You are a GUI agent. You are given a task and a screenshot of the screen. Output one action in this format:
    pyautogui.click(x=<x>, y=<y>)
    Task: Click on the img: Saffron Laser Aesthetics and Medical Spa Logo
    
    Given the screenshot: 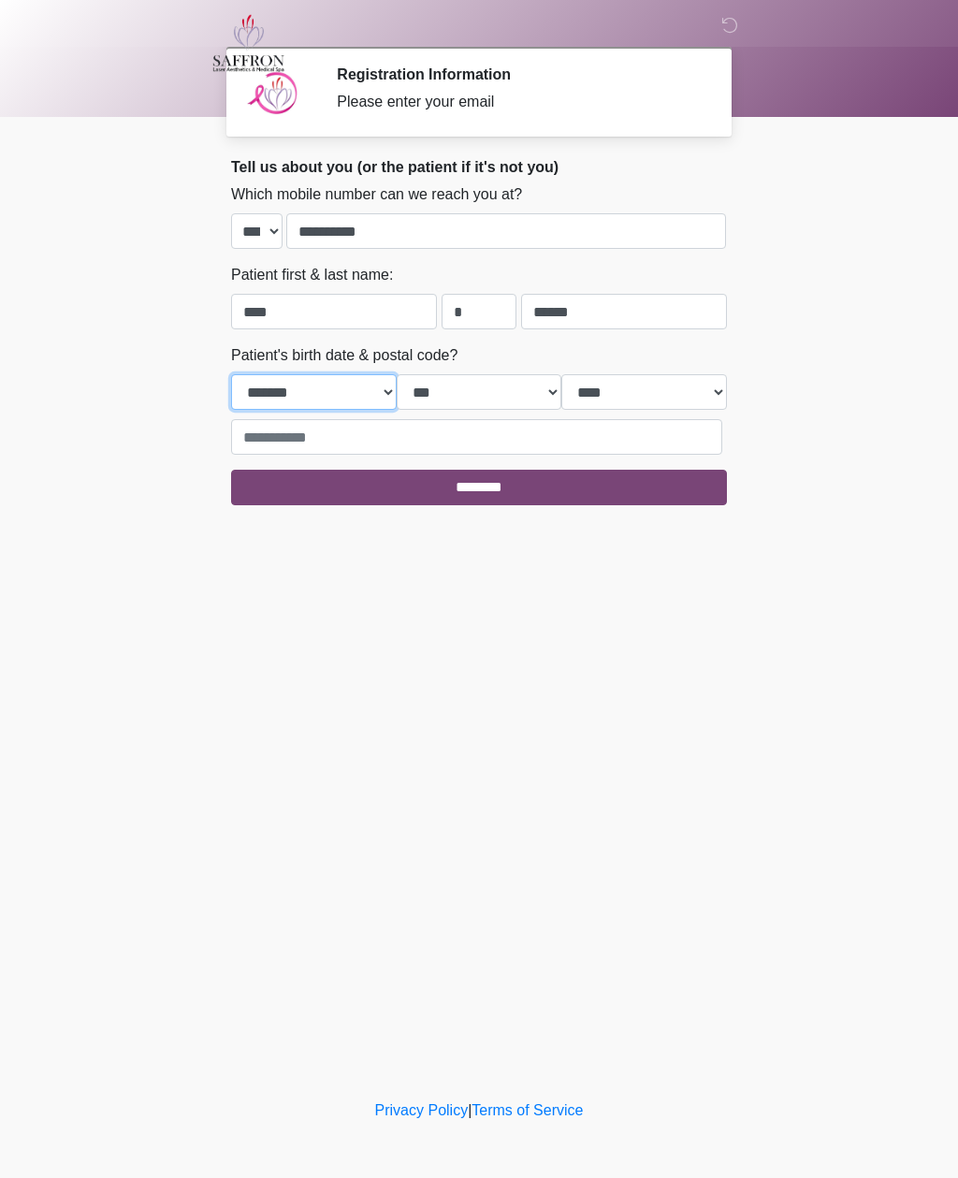 What is the action you would take?
    pyautogui.click(x=249, y=43)
    